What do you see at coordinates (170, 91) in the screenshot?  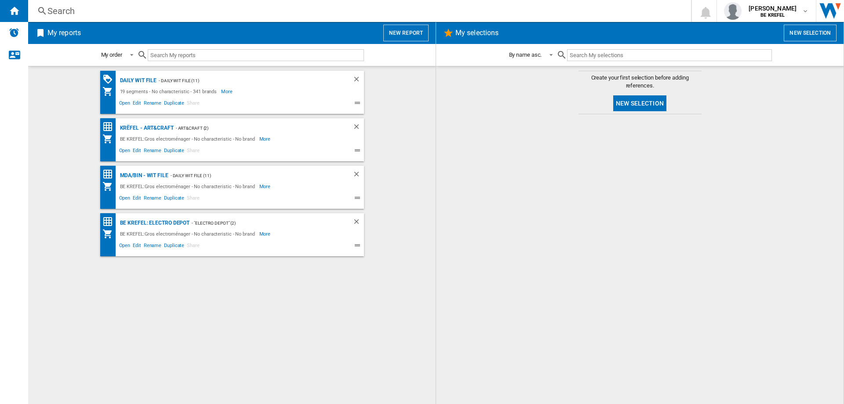 I see `div: 19 segments - No characteristic - 341 brands` at bounding box center [170, 91].